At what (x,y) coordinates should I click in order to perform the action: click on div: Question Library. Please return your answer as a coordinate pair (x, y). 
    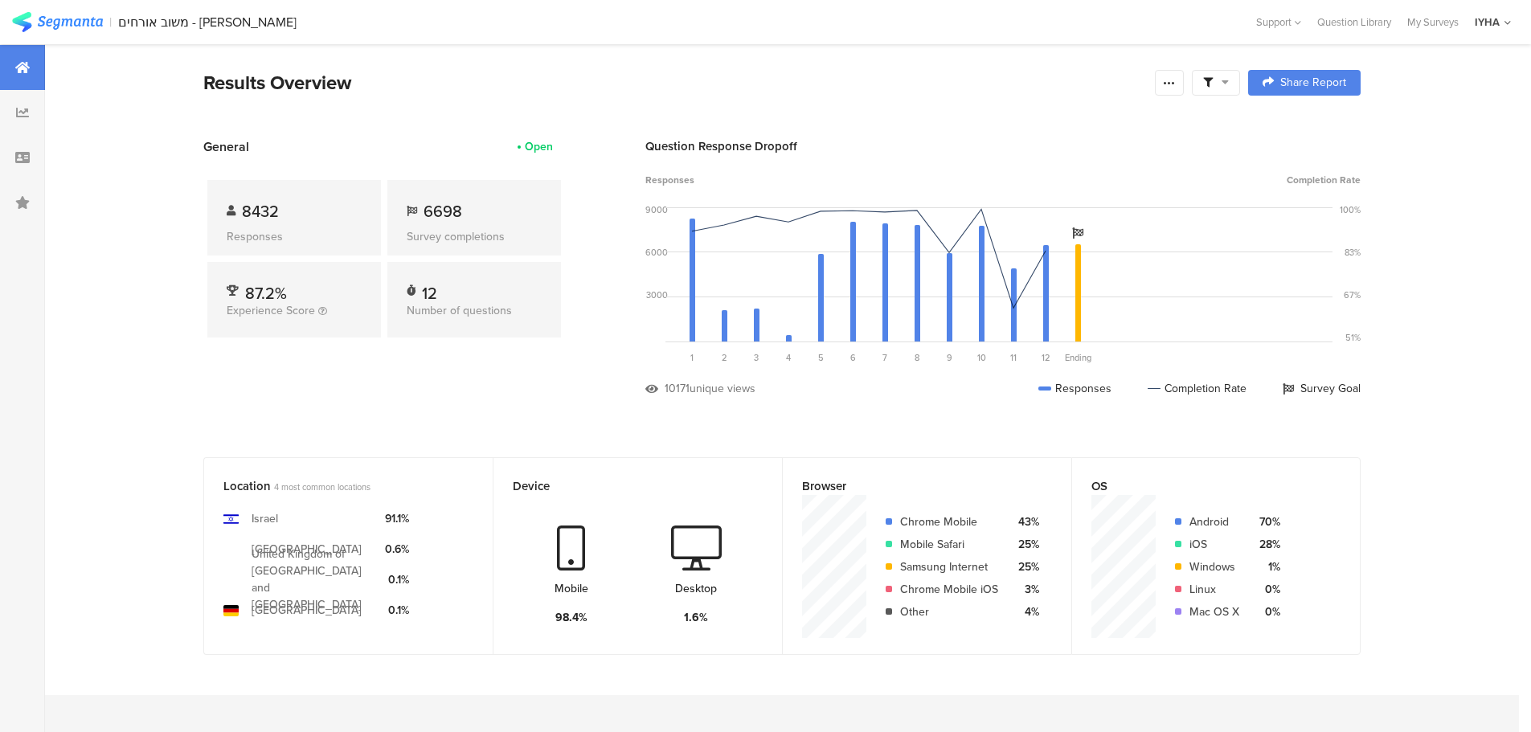
    Looking at the image, I should click on (1354, 22).